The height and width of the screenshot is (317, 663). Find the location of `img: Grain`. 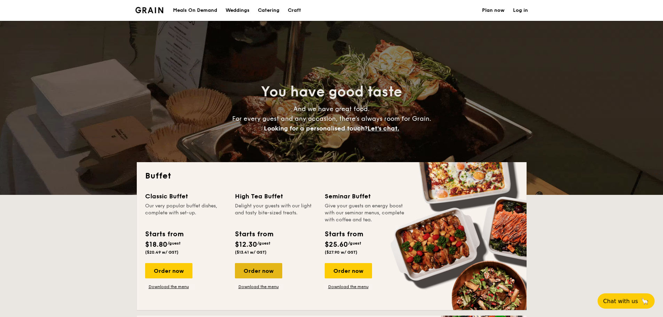

img: Grain is located at coordinates (149, 10).